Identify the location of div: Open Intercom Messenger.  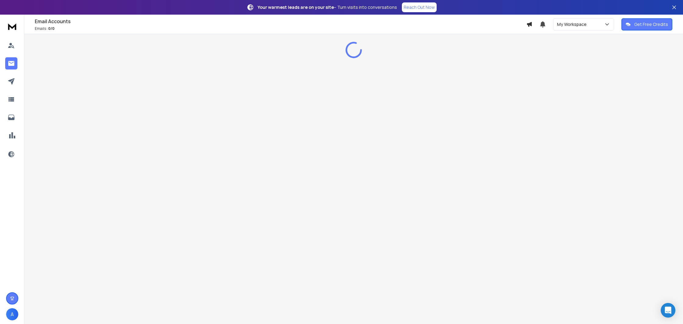
(668, 310).